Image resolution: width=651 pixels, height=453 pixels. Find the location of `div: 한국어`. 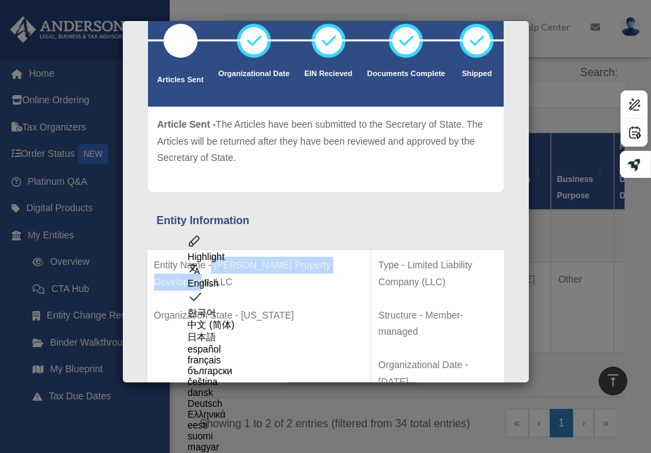

div: 한국어 is located at coordinates (262, 313).